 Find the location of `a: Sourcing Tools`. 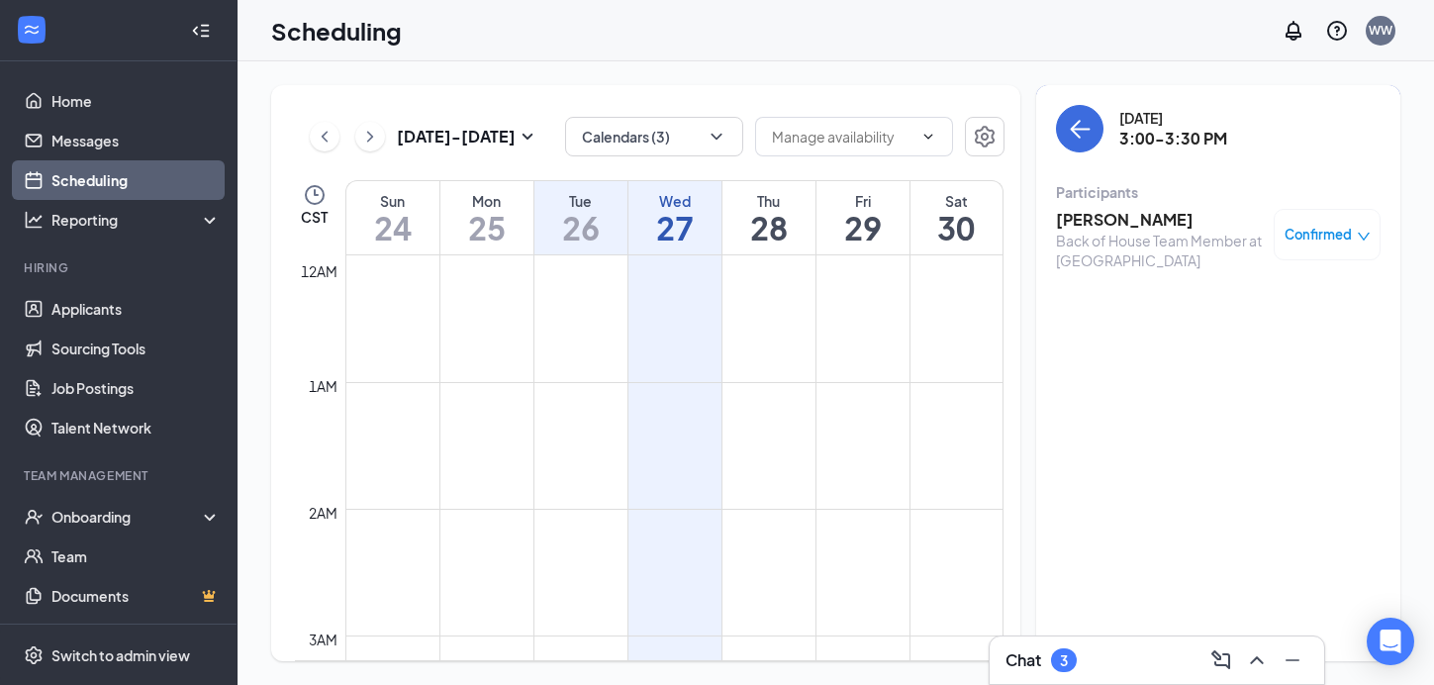

a: Sourcing Tools is located at coordinates (136, 348).